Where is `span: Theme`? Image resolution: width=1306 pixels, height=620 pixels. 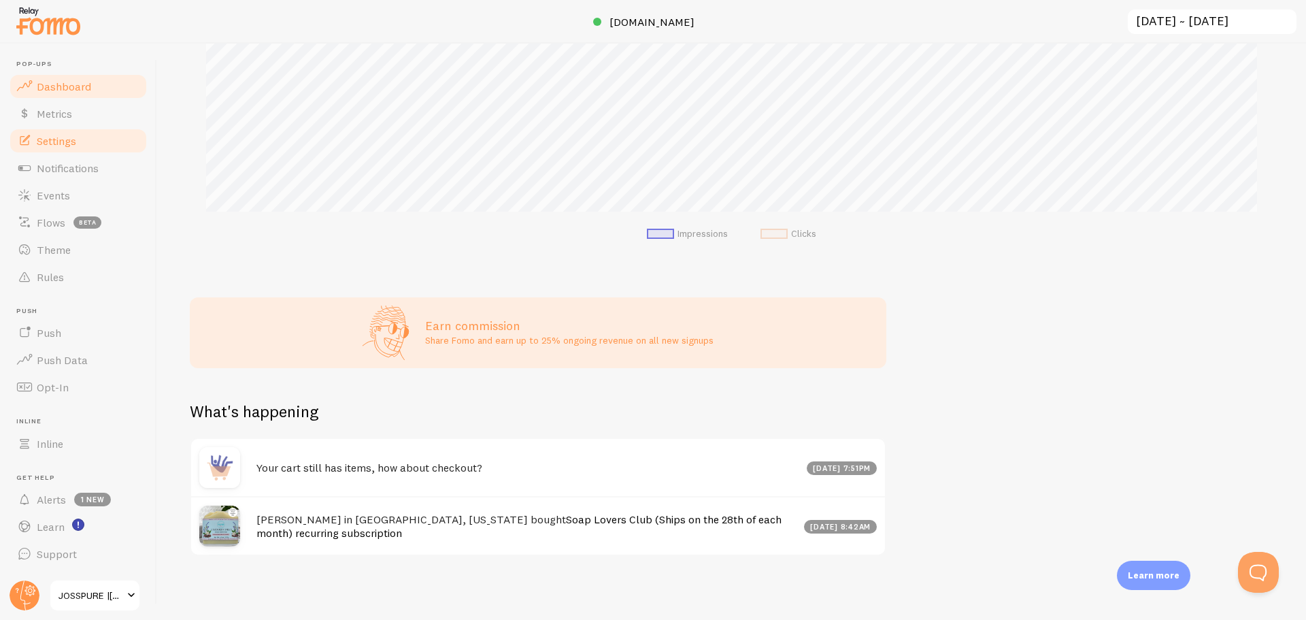 span: Theme is located at coordinates (54, 250).